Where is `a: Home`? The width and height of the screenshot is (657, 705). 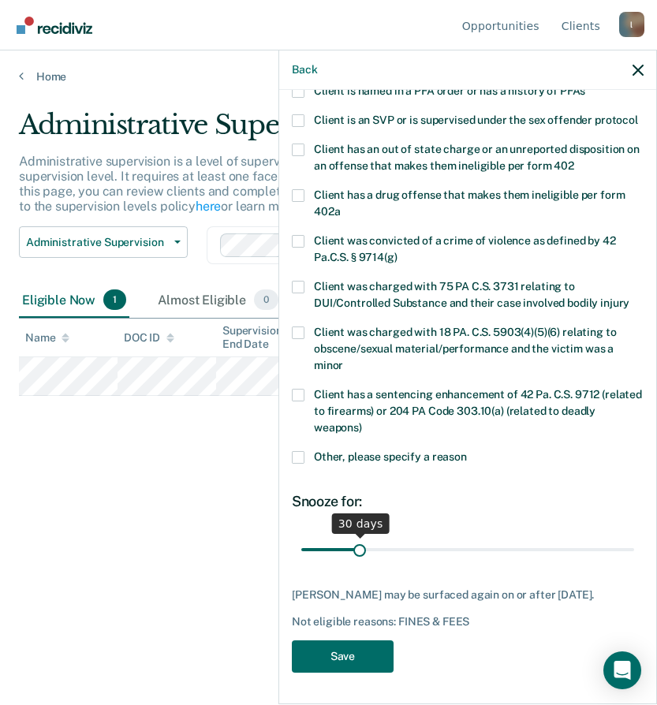
a: Home is located at coordinates (328, 77).